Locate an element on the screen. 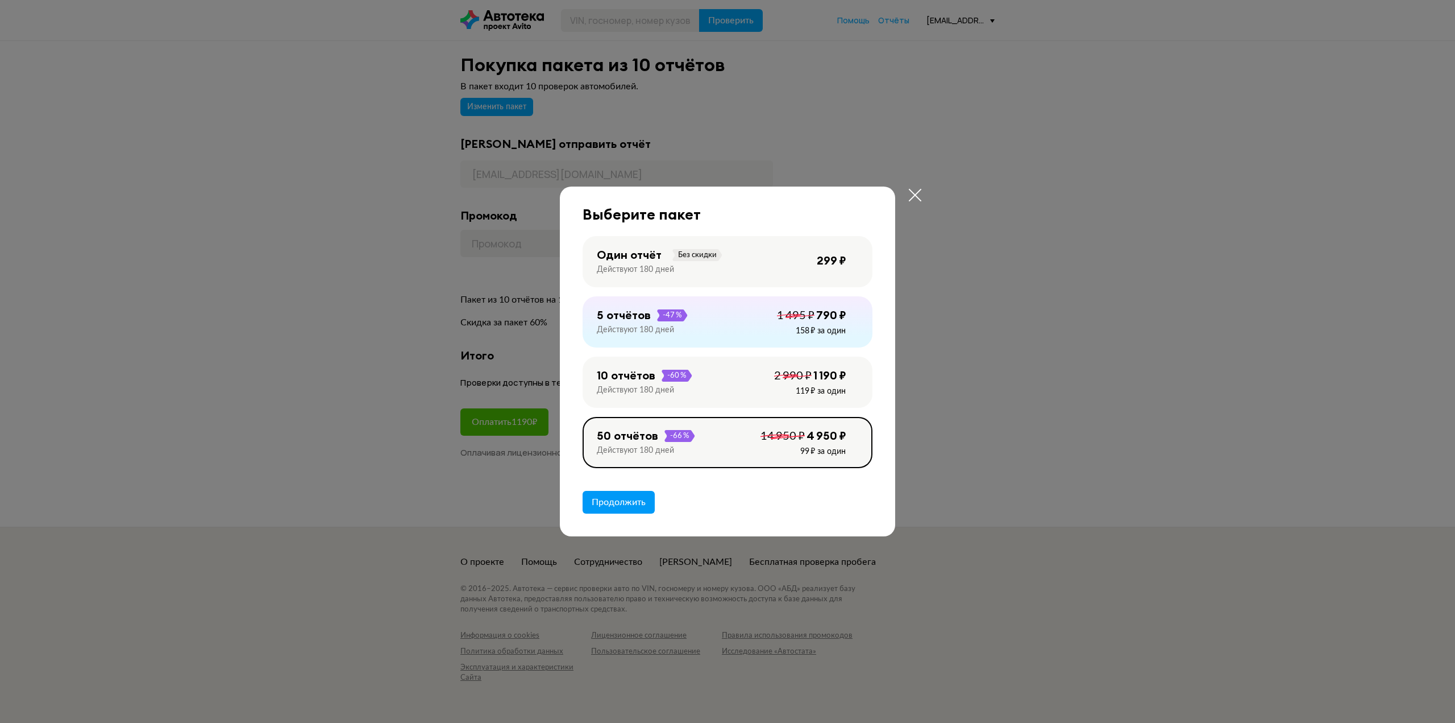 This screenshot has width=1455, height=723. span: -47 % is located at coordinates (673, 315).